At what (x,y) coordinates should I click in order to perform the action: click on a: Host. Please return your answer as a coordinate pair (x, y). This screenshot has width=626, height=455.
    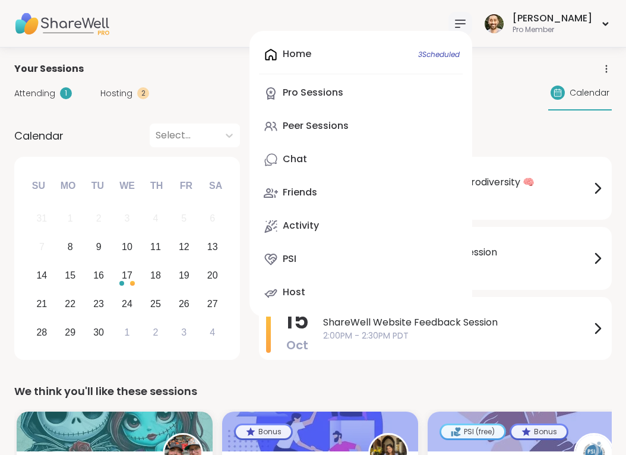
    Looking at the image, I should click on (360, 293).